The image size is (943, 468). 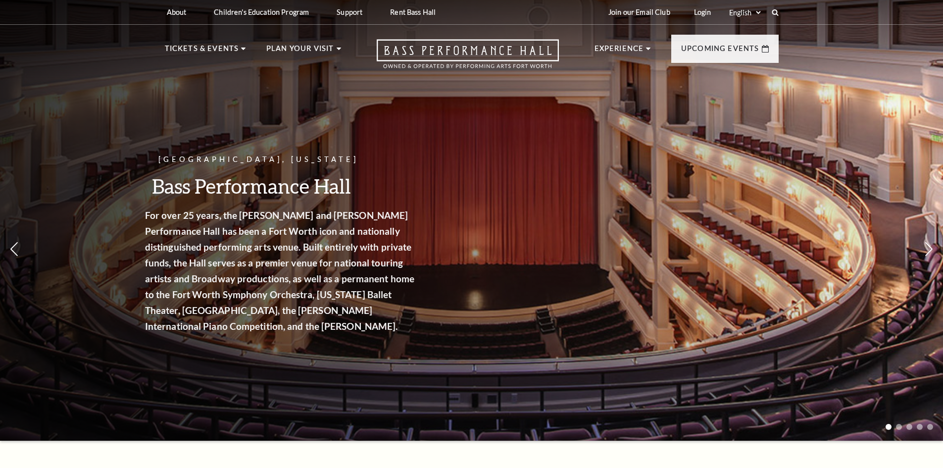 I want to click on select: Select:, so click(x=744, y=12).